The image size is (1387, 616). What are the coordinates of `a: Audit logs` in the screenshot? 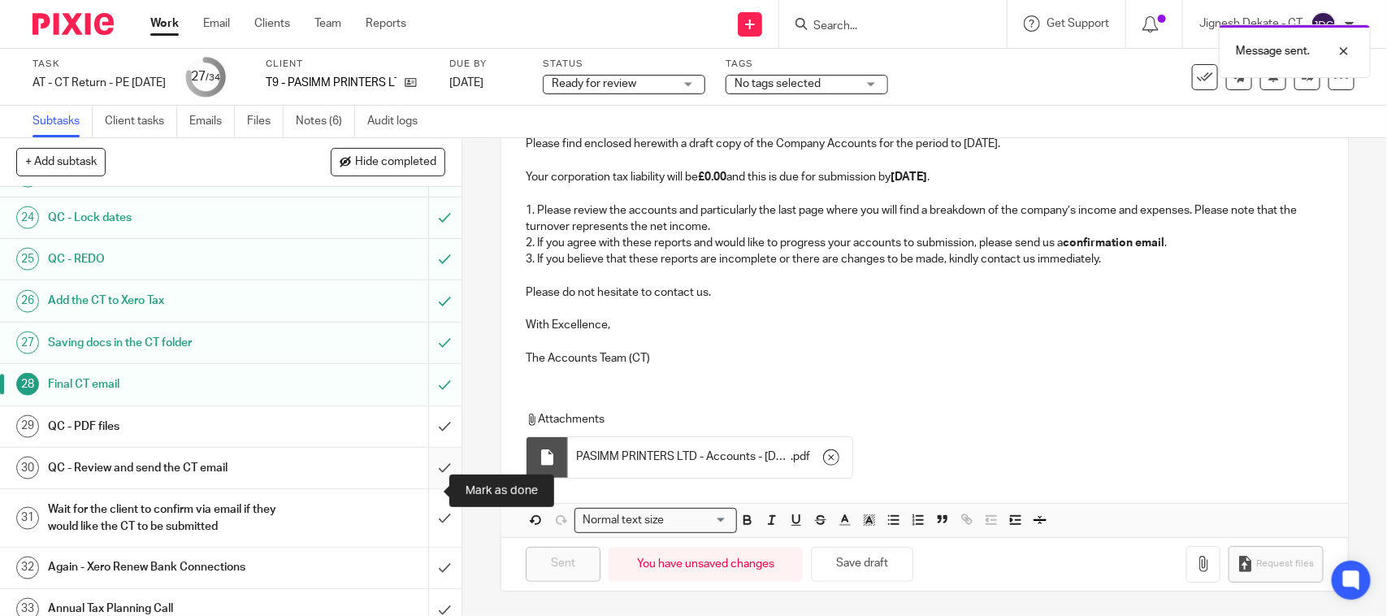 It's located at (398, 121).